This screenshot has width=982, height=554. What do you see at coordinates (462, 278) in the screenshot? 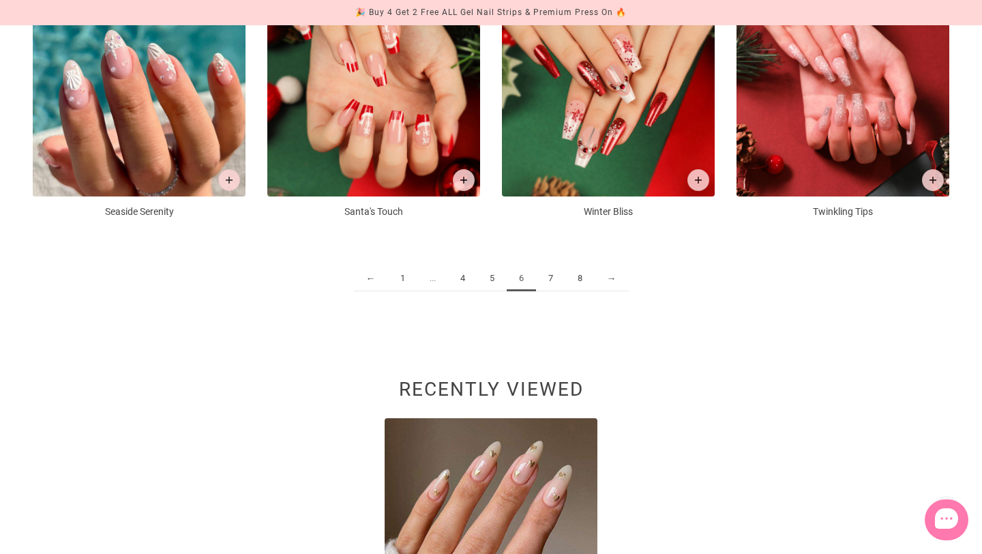
I see `a: 4` at bounding box center [462, 278].